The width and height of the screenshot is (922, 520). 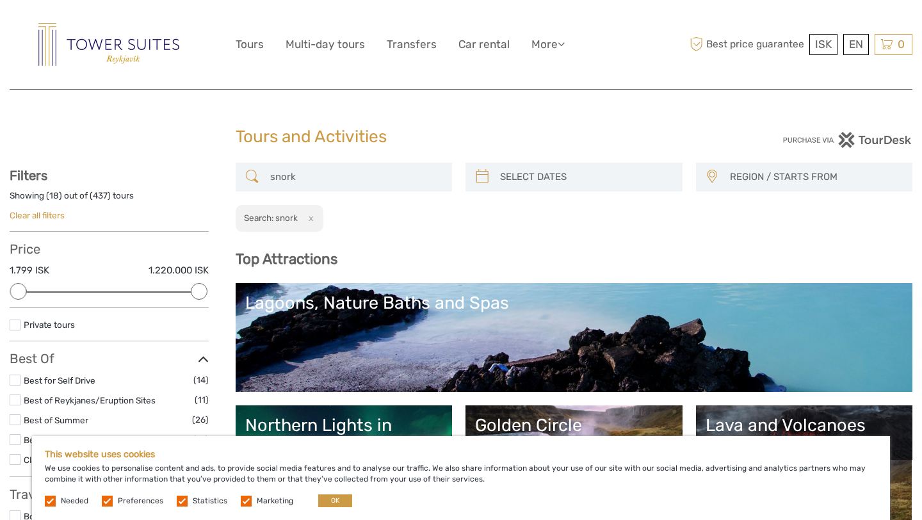 What do you see at coordinates (275, 501) in the screenshot?
I see `label: Marketing` at bounding box center [275, 501].